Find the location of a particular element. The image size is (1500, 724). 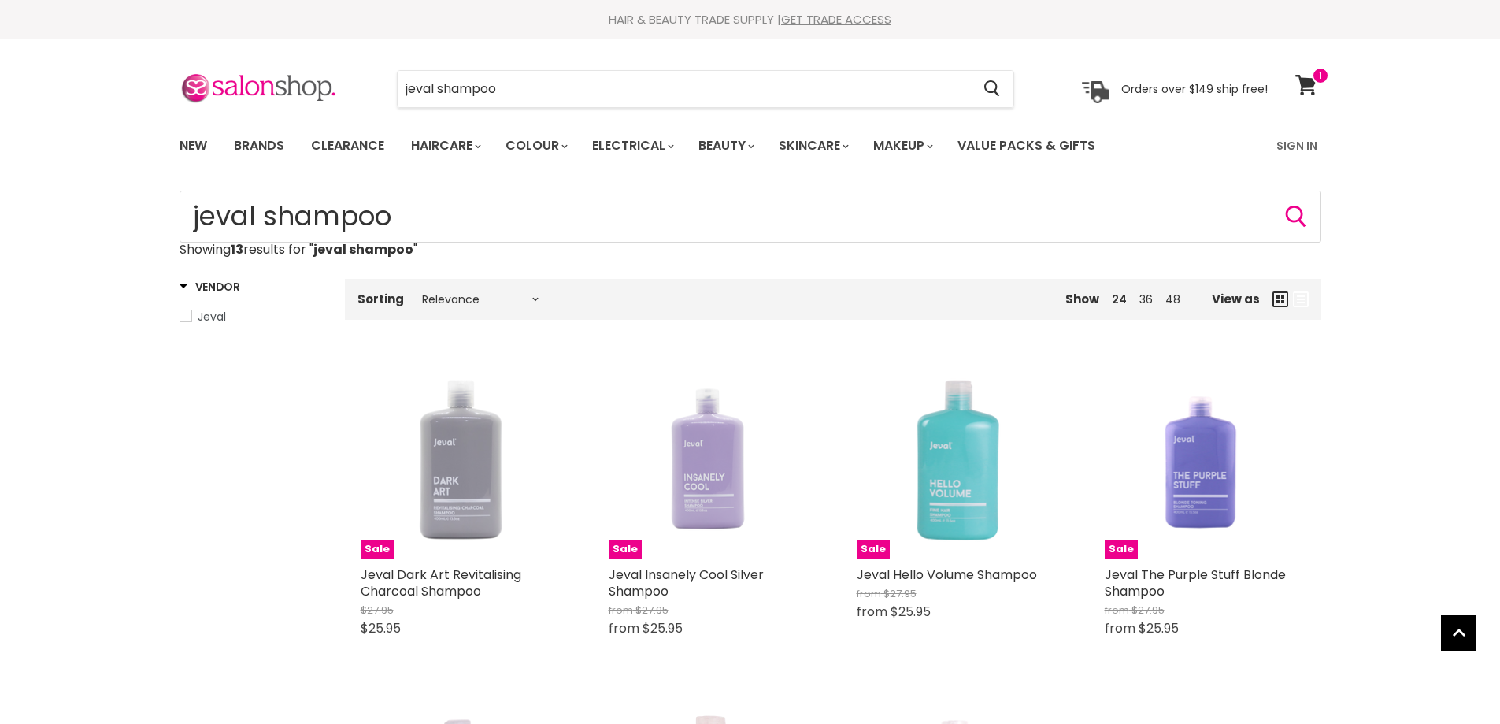

p: Showing results for " " is located at coordinates (751, 250).